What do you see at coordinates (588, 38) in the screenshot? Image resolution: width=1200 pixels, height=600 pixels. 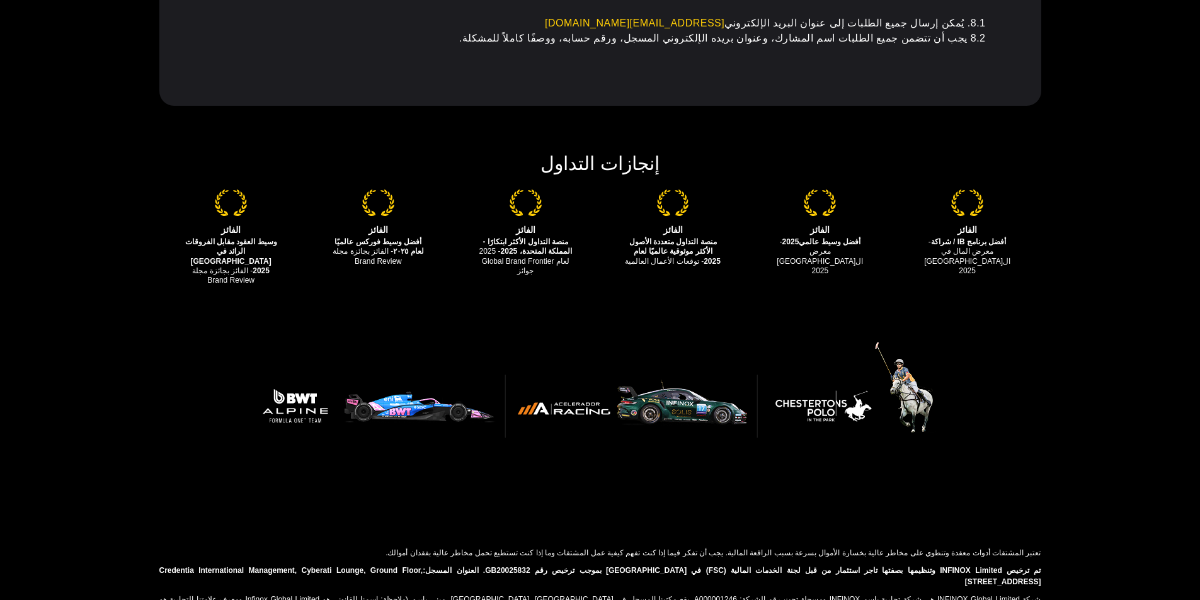 I see `li: 8.2 يجب أن تتضمن جميع الطلبات اسم المشارك، وعنوان بريده الإلكتروني المسجل، ورقم حسابه، ووصفًا كام...` at bounding box center [588, 38].